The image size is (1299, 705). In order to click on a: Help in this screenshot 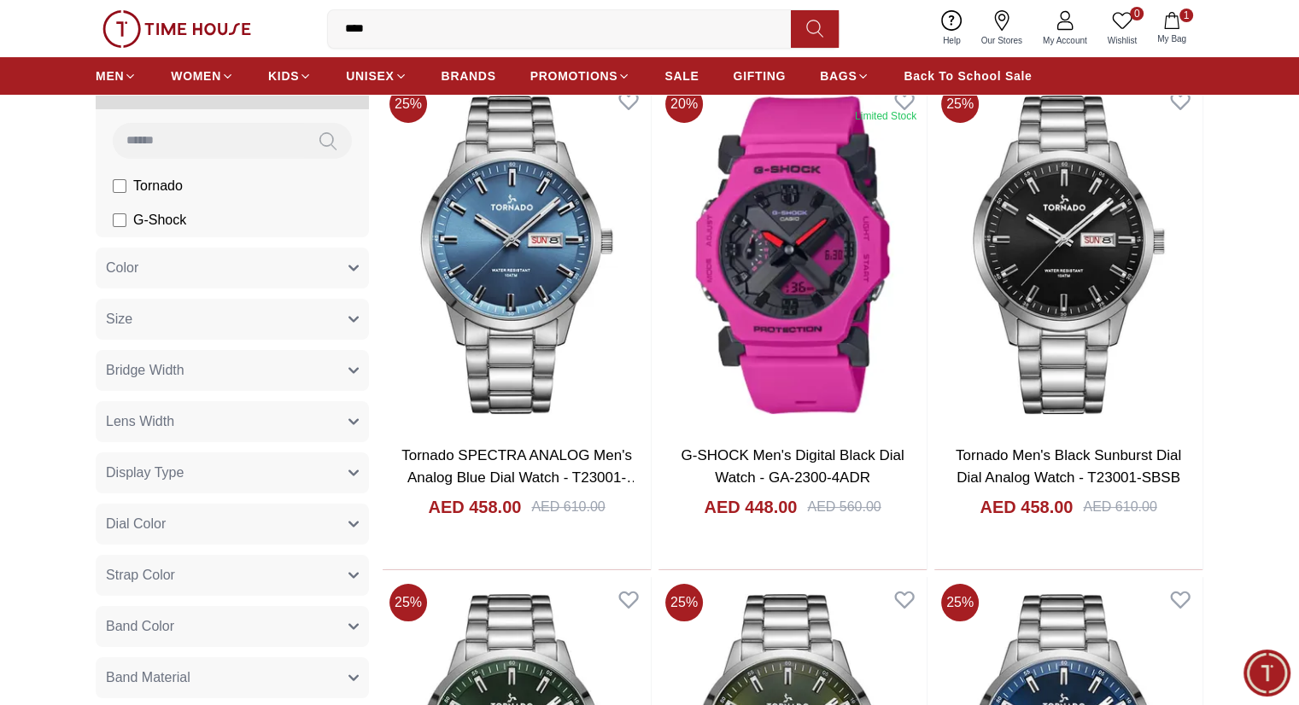, I will do `click(951, 28)`.